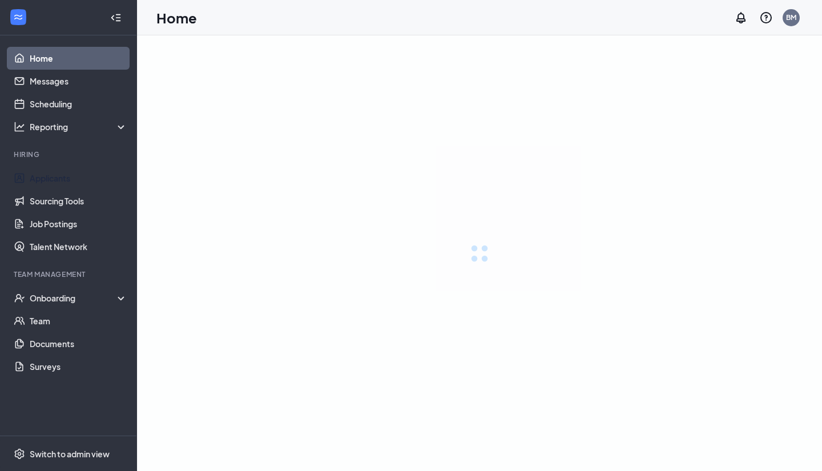 This screenshot has width=822, height=471. What do you see at coordinates (176, 18) in the screenshot?
I see `h1: Home` at bounding box center [176, 18].